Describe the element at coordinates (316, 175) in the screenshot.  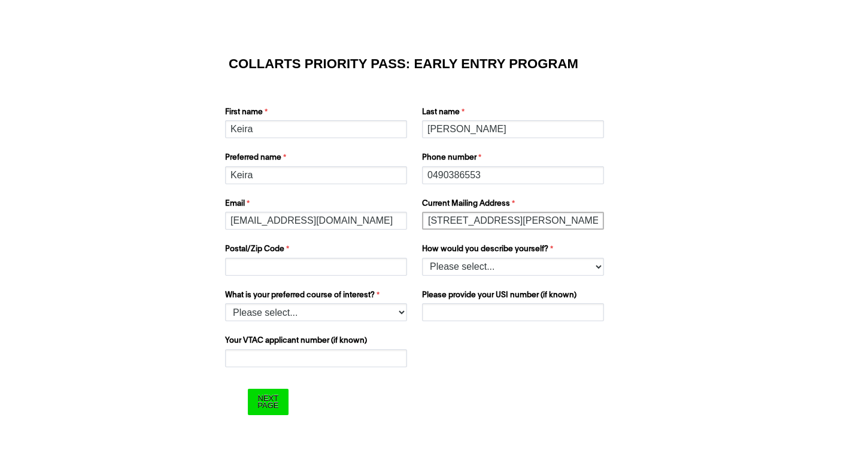
I see `input: Preferred name` at that location.